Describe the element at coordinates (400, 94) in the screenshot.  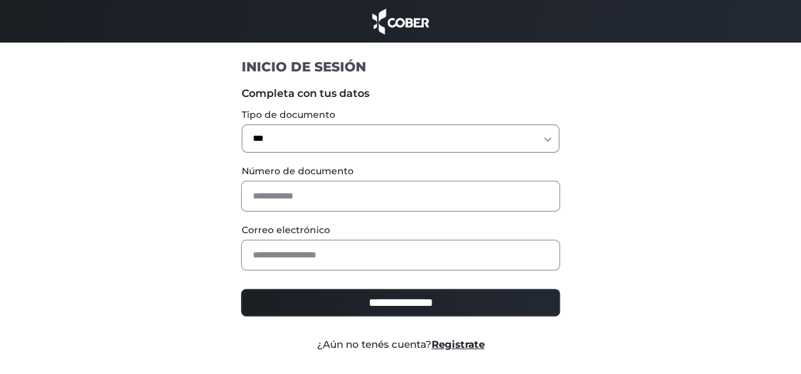
I see `label: Completa con tus datos` at that location.